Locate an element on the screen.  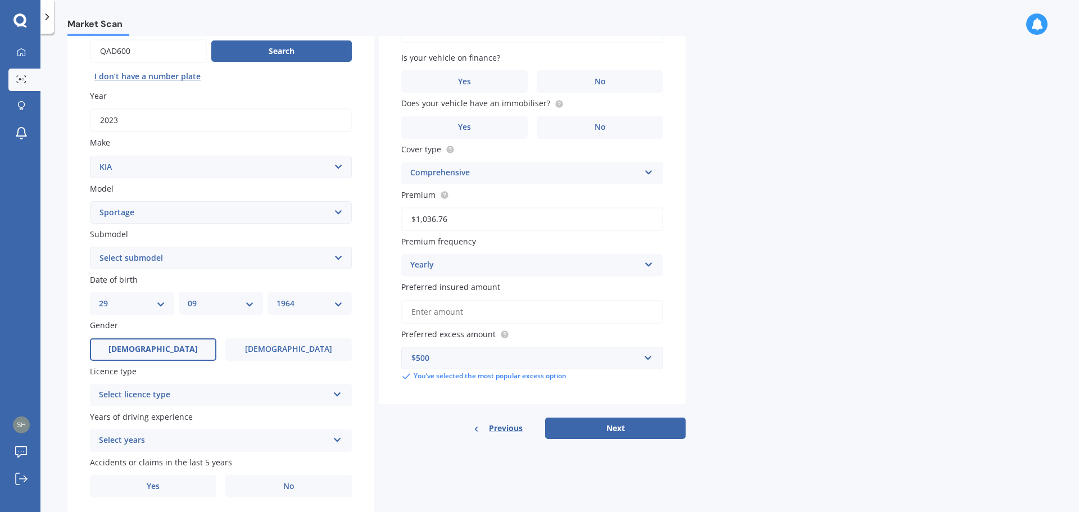
span: Date of birth is located at coordinates (114, 279).